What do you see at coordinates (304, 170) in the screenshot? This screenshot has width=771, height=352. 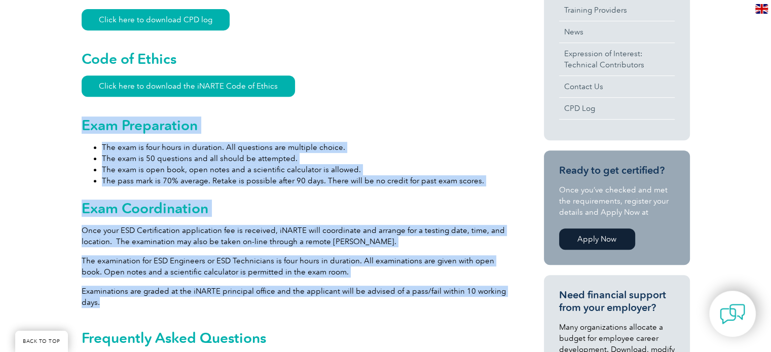 I see `li: The exam is open book, open notes and a scientific calculator is allowed.` at bounding box center [304, 170].